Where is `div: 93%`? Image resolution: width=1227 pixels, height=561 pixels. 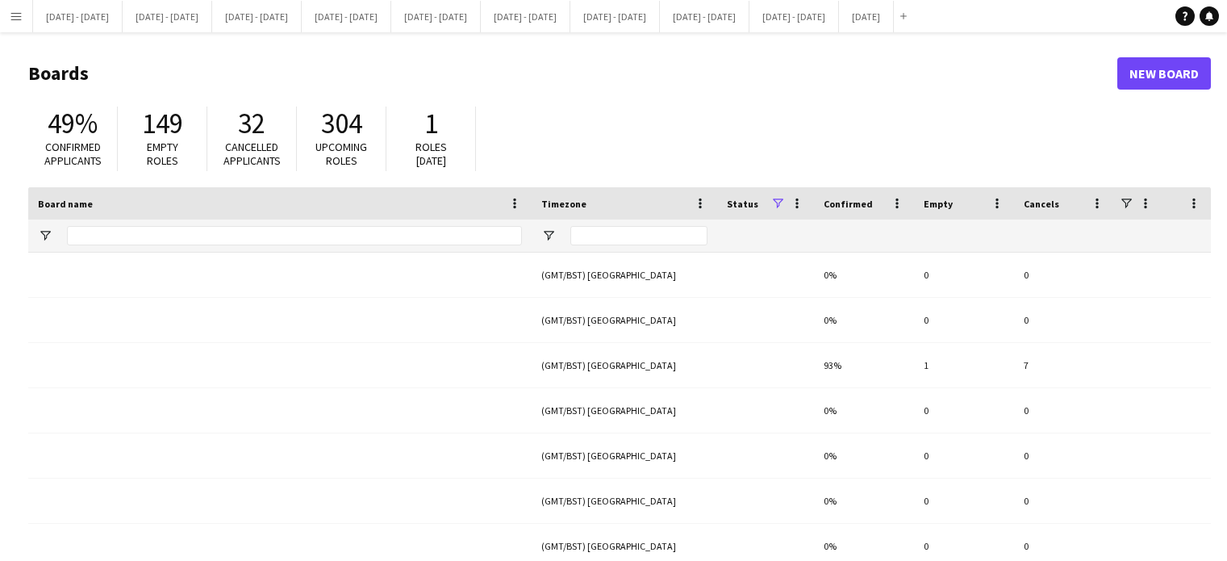 div: 93% is located at coordinates (864, 365).